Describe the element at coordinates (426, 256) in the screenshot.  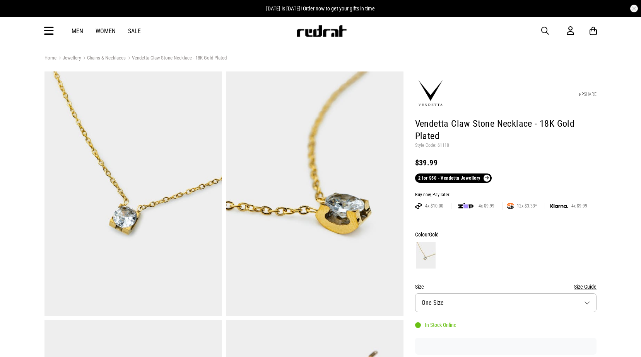
I see `img: Gold` at that location.